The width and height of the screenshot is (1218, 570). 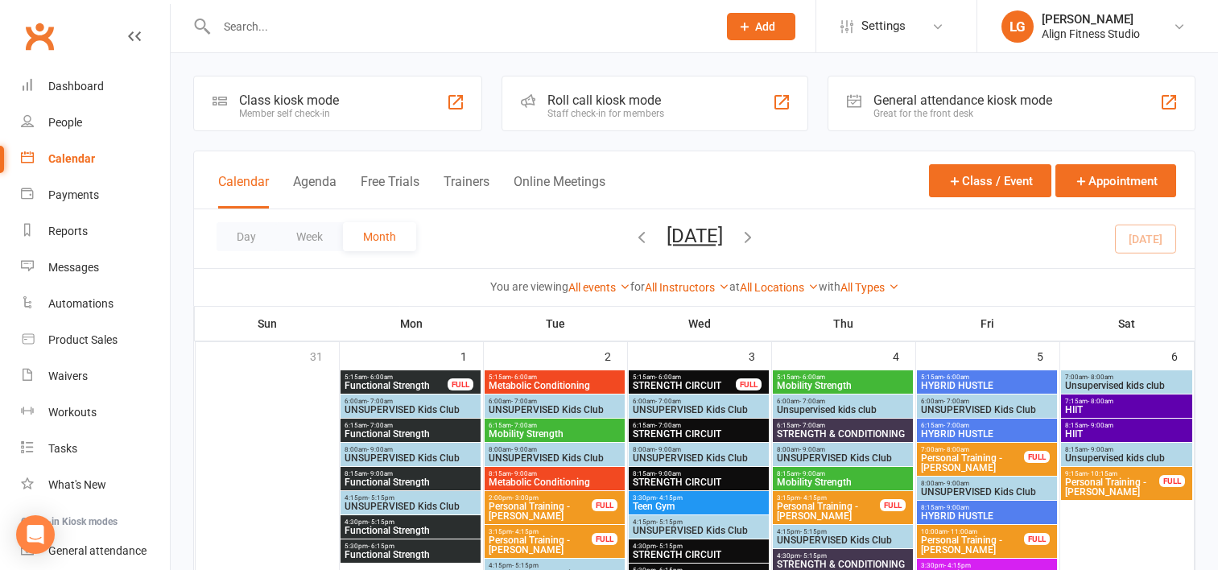 I want to click on span: - 8:00am, so click(x=1100, y=377).